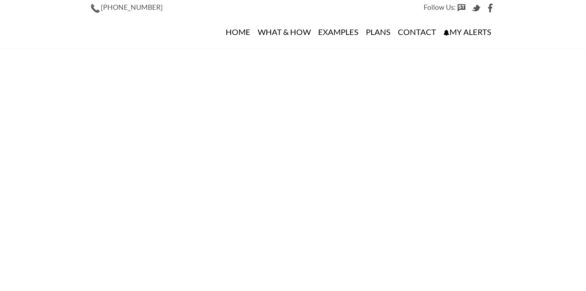 The height and width of the screenshot is (291, 586). I want to click on img: Phone, so click(95, 8).